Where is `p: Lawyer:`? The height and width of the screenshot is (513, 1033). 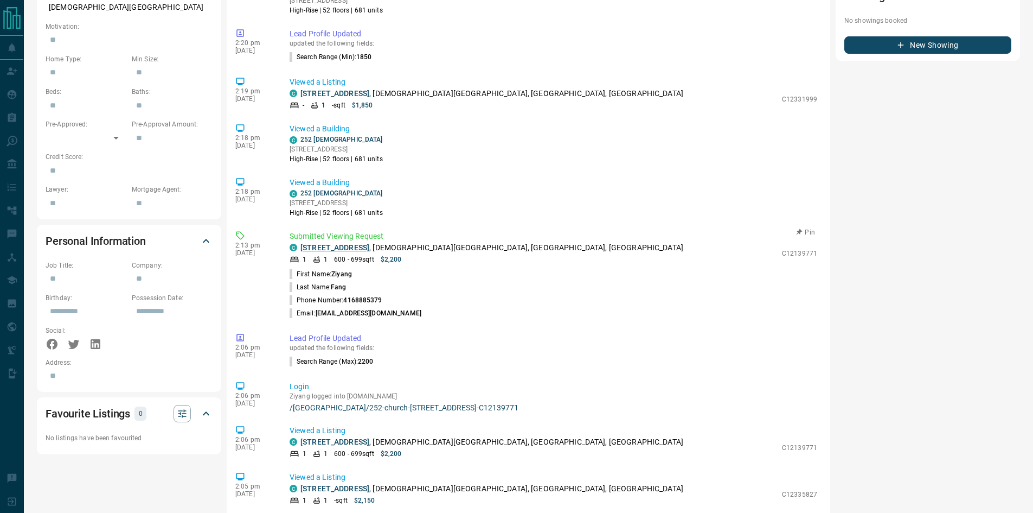
p: Lawyer: is located at coordinates (86, 189).